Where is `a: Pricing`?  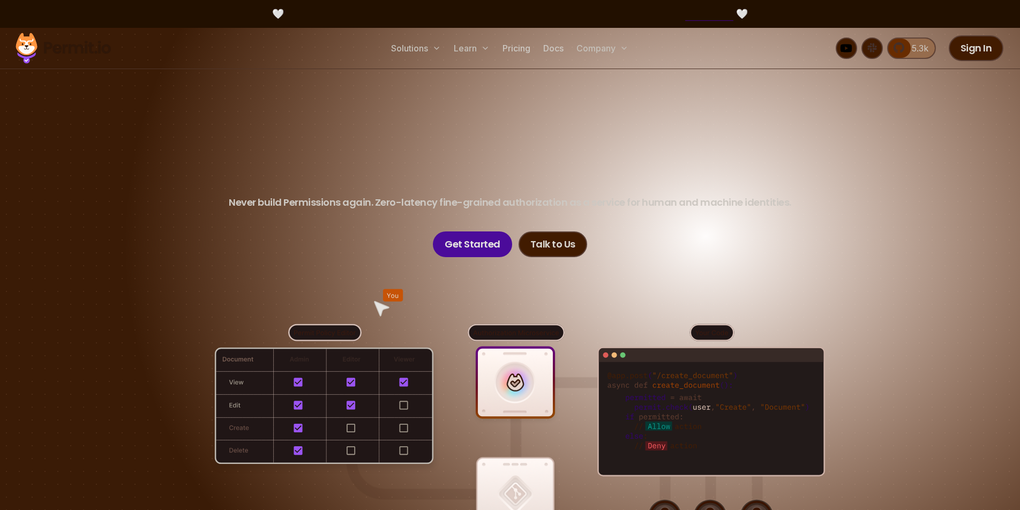 a: Pricing is located at coordinates (516, 48).